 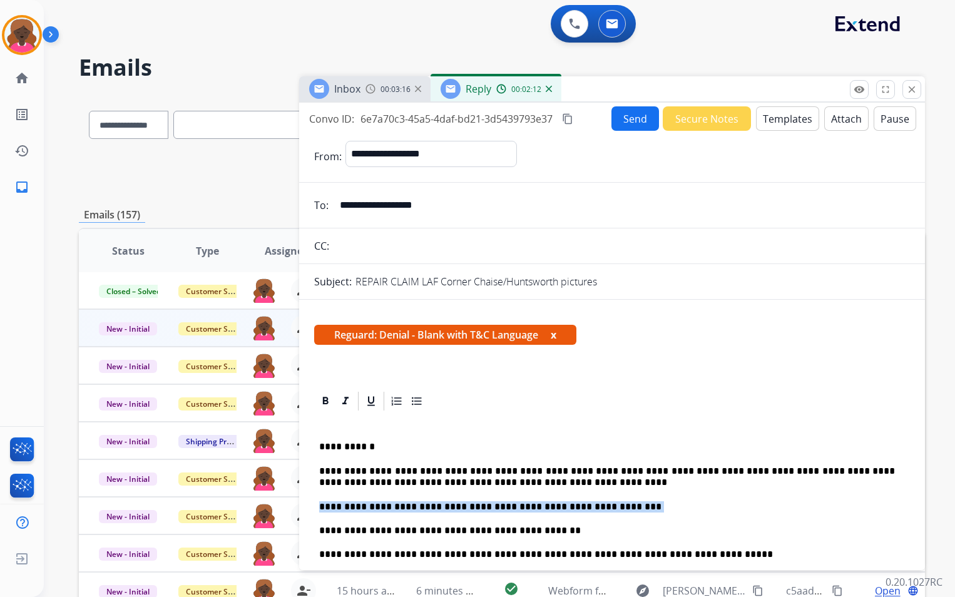 What do you see at coordinates (886, 90) in the screenshot?
I see `mat-icon: fullscreen` at bounding box center [886, 90].